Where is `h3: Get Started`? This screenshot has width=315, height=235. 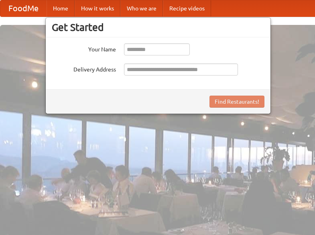 h3: Get Started is located at coordinates (158, 27).